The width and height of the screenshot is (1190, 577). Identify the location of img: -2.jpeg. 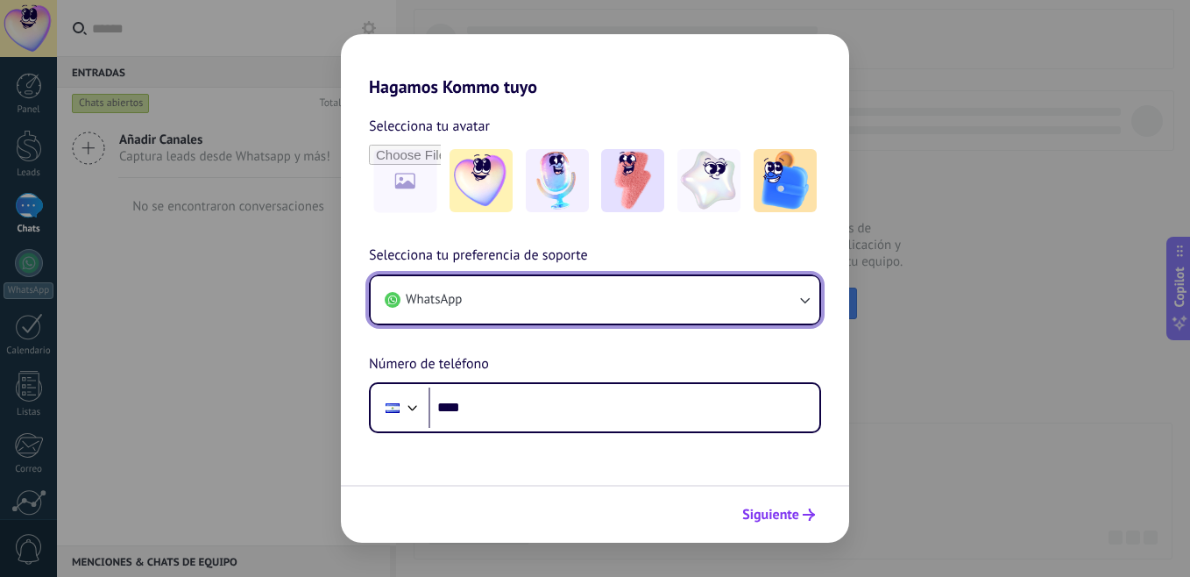
(557, 181).